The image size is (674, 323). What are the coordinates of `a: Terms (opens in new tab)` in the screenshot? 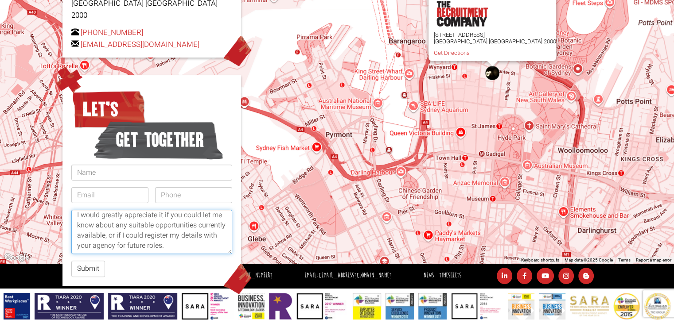 It's located at (624, 260).